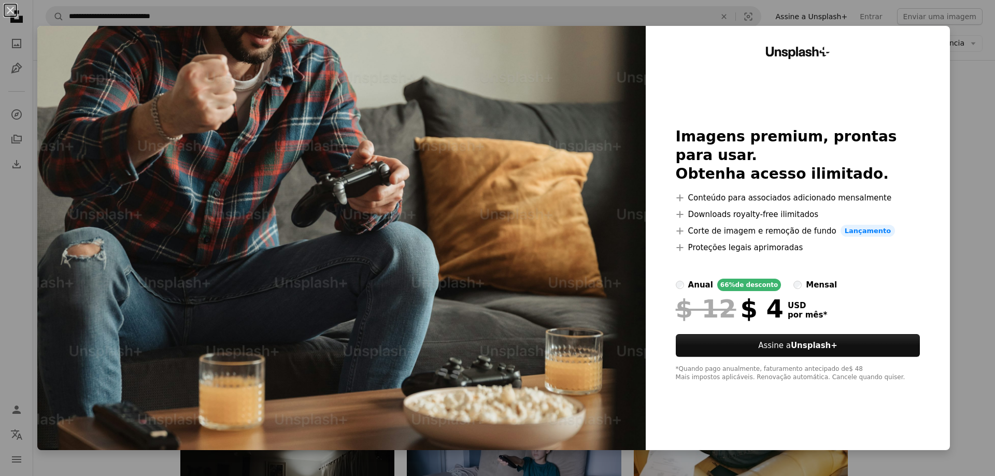 Image resolution: width=995 pixels, height=476 pixels. I want to click on span: USD, so click(807, 306).